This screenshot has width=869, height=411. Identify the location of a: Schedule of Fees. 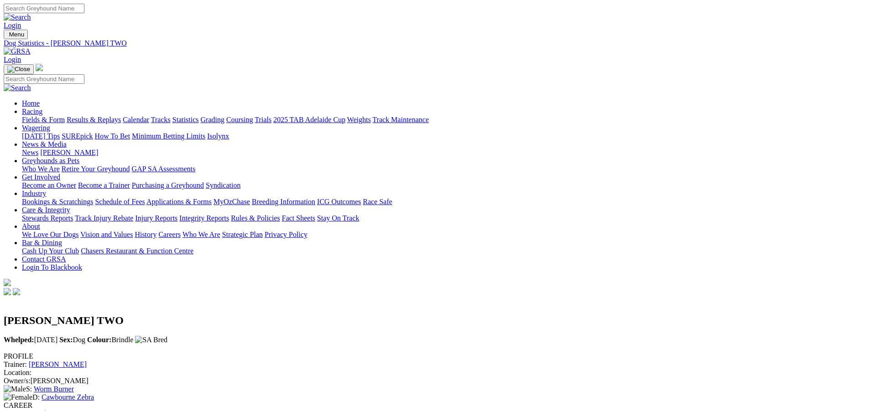
(119, 202).